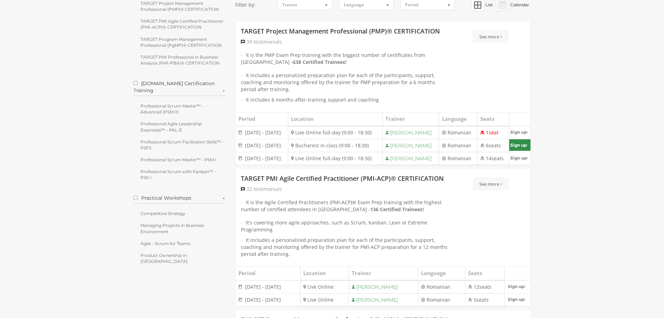 This screenshot has width=664, height=318. What do you see at coordinates (179, 174) in the screenshot?
I see `a: Professional Scrum with Kanban™ - PSK I` at bounding box center [179, 174].